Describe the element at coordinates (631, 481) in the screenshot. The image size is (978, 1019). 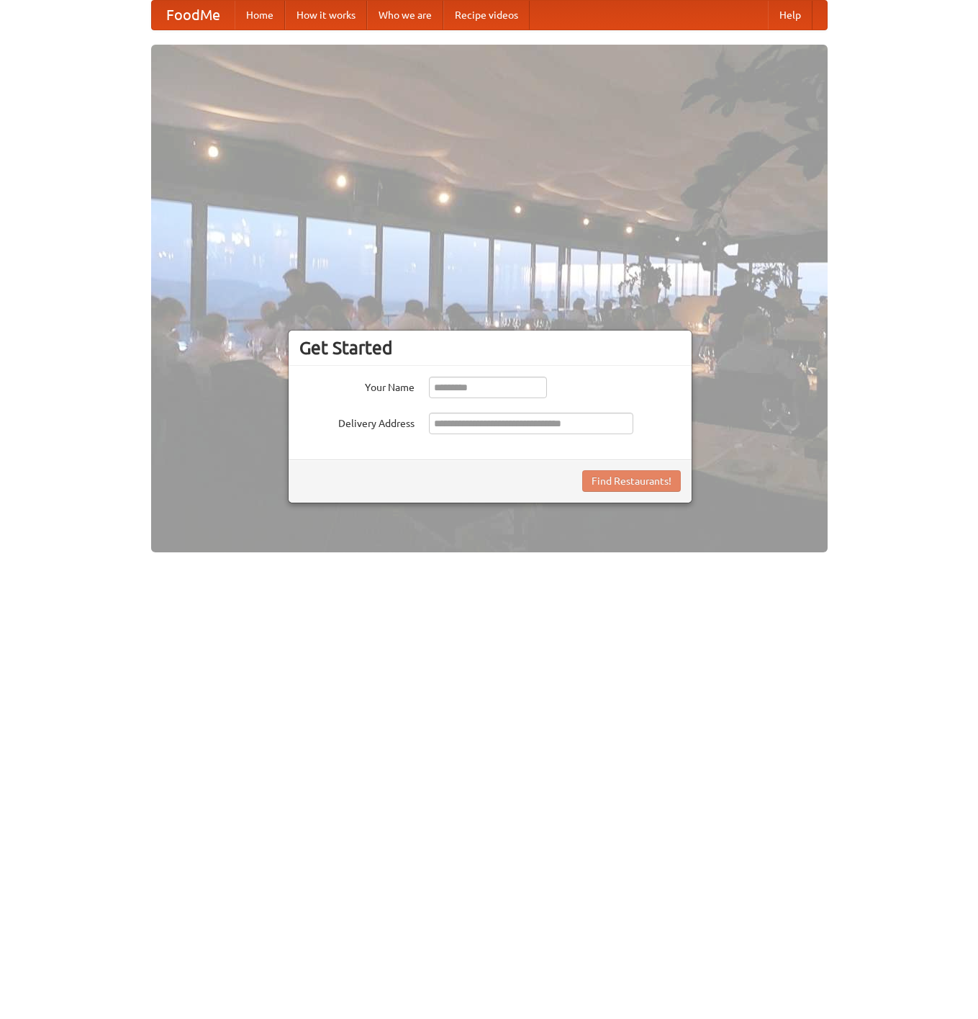
I see `button: Find Restaurants!` at that location.